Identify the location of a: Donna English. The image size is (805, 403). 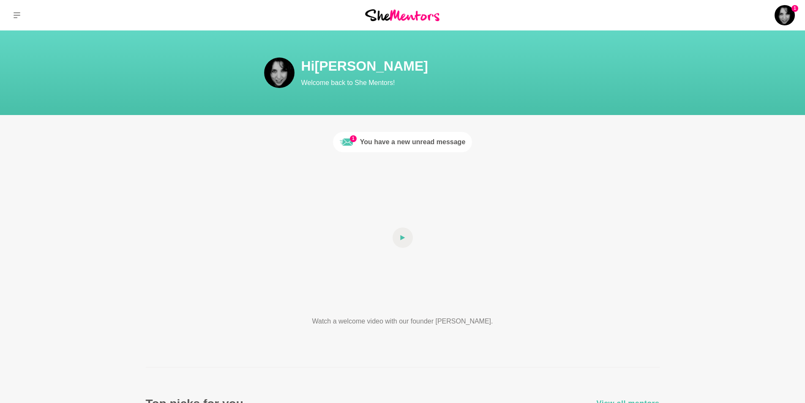
(279, 73).